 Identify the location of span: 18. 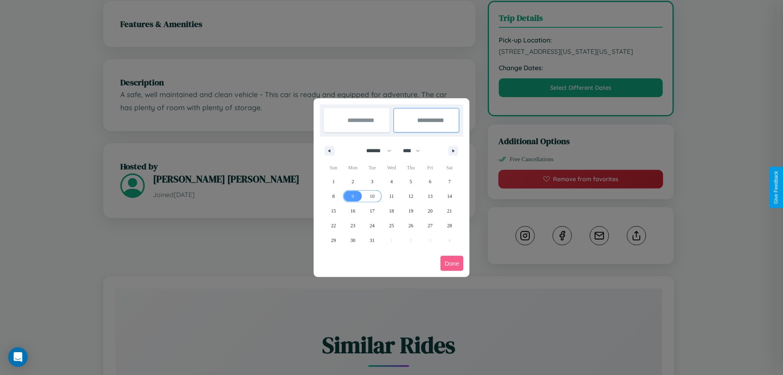
(391, 211).